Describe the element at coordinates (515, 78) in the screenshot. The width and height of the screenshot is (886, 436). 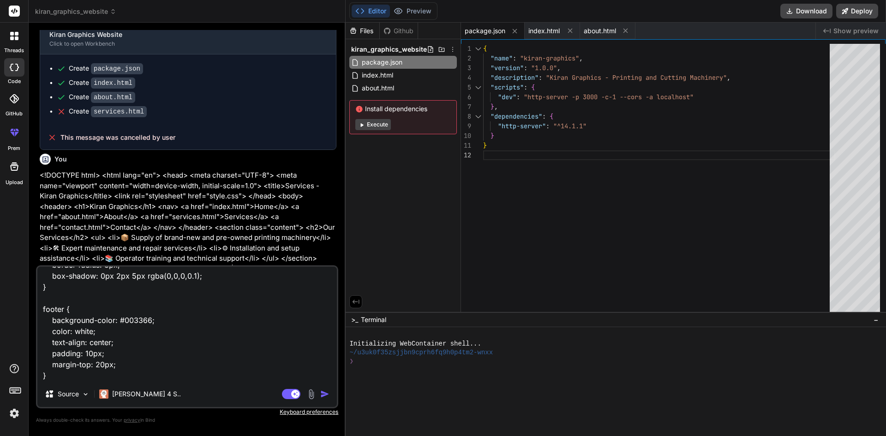
I see `span: "description"` at that location.